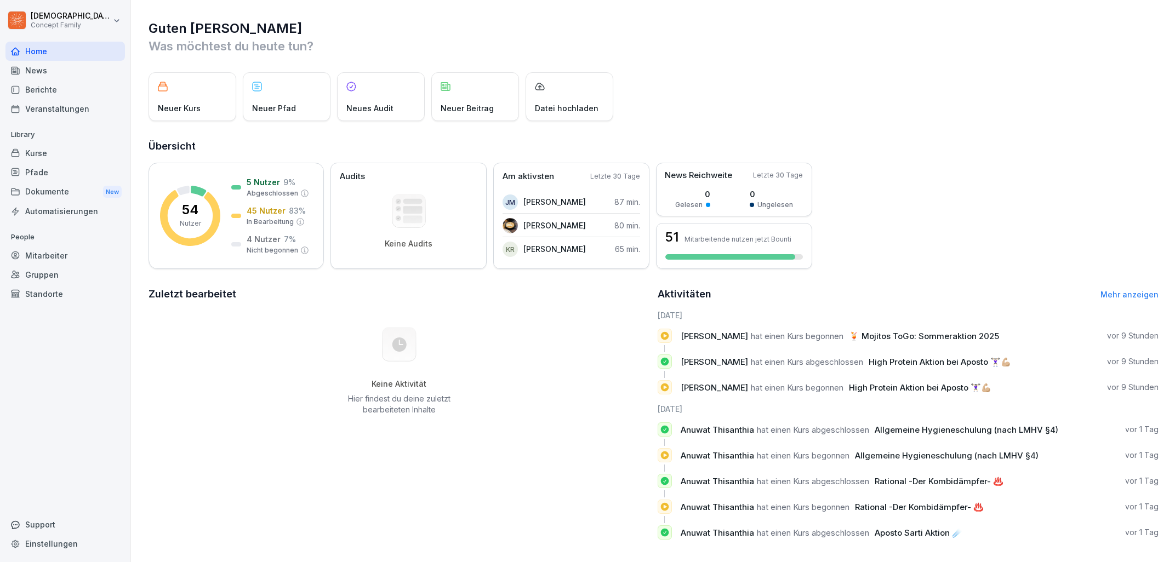 This screenshot has height=562, width=1175. What do you see at coordinates (528, 177) in the screenshot?
I see `p: Am aktivsten` at bounding box center [528, 177].